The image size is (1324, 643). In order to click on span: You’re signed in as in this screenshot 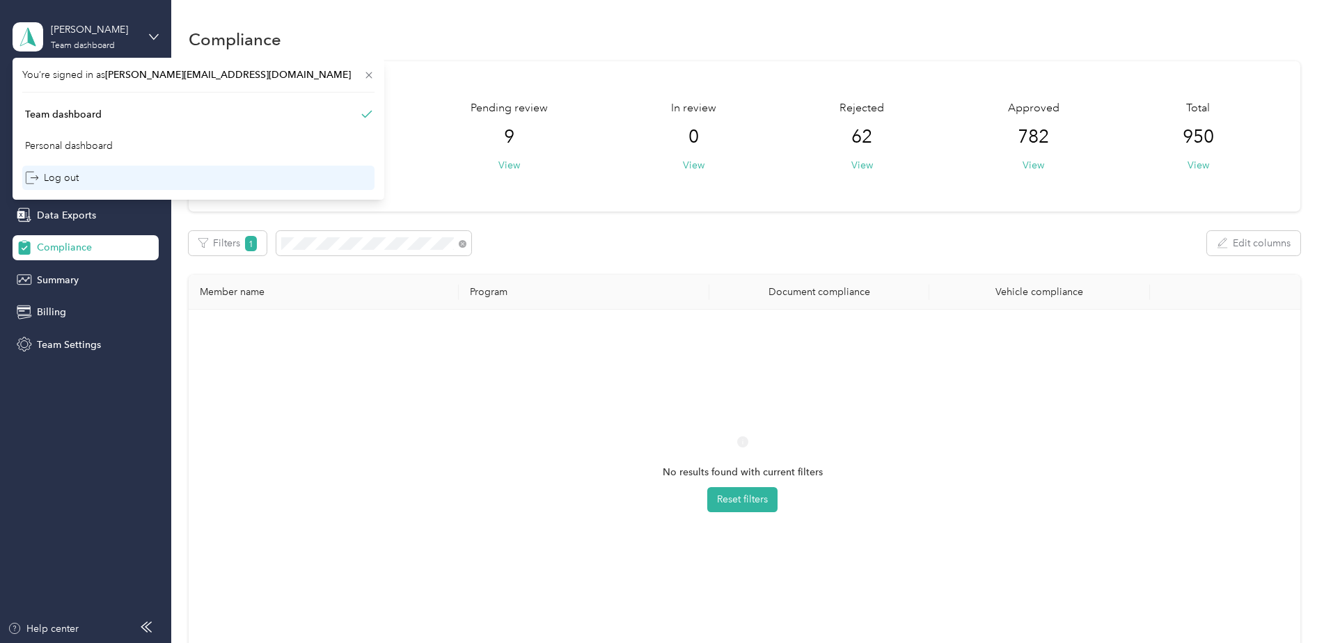, I will do `click(198, 74)`.